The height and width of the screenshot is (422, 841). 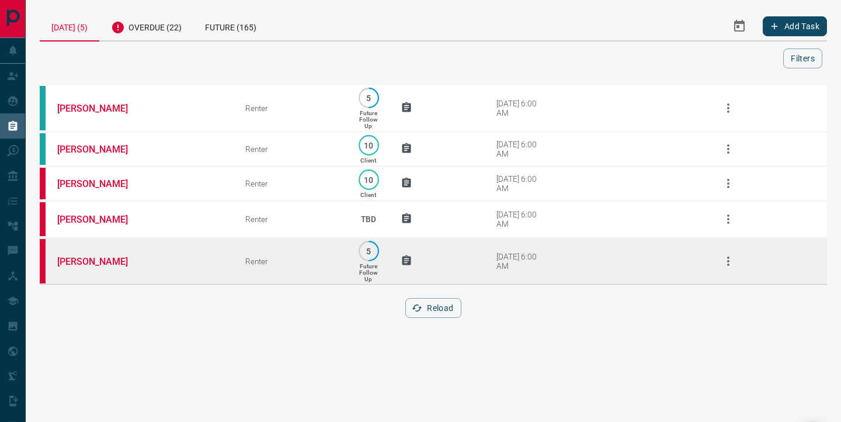 What do you see at coordinates (433, 308) in the screenshot?
I see `button: Reload` at bounding box center [433, 308].